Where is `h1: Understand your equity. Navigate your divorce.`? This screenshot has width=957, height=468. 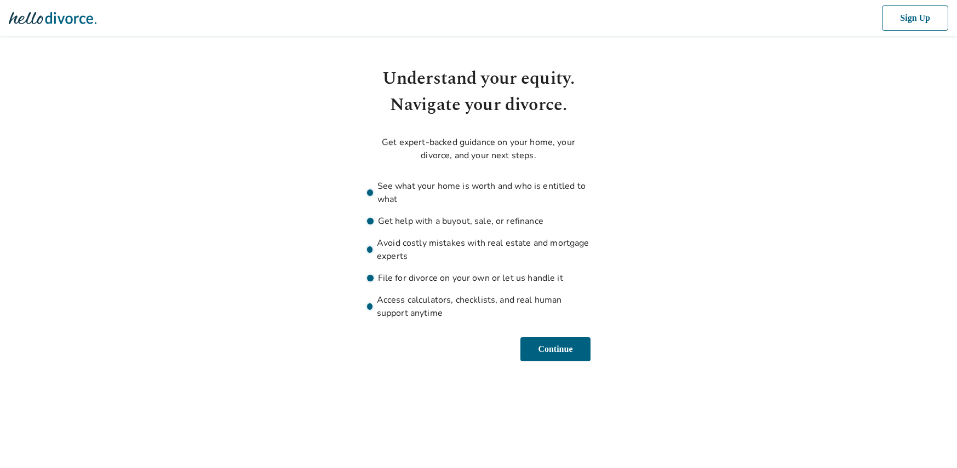
h1: Understand your equity. Navigate your divorce. is located at coordinates (479, 92).